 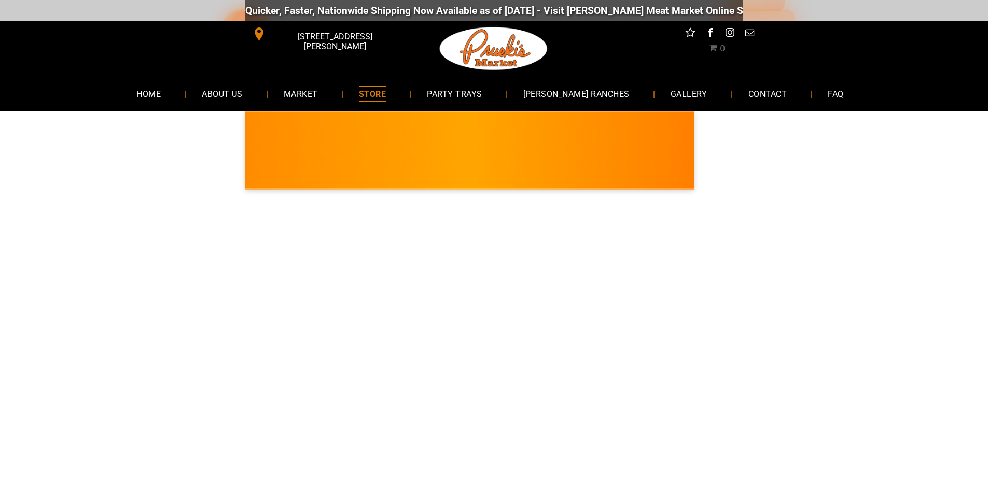 I want to click on a: PARTY TRAYS, so click(x=454, y=93).